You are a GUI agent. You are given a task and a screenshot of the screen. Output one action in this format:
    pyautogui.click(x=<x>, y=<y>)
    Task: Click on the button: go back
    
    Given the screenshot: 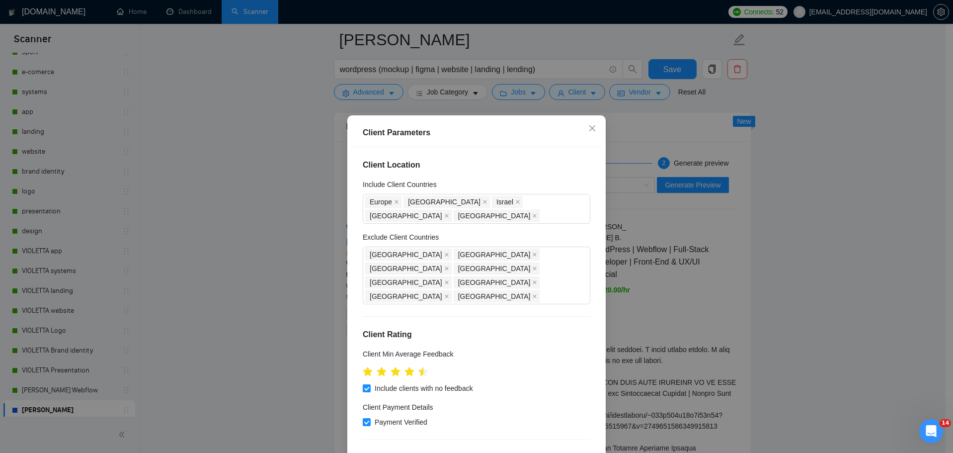 What is the action you would take?
    pyautogui.click(x=16, y=13)
    